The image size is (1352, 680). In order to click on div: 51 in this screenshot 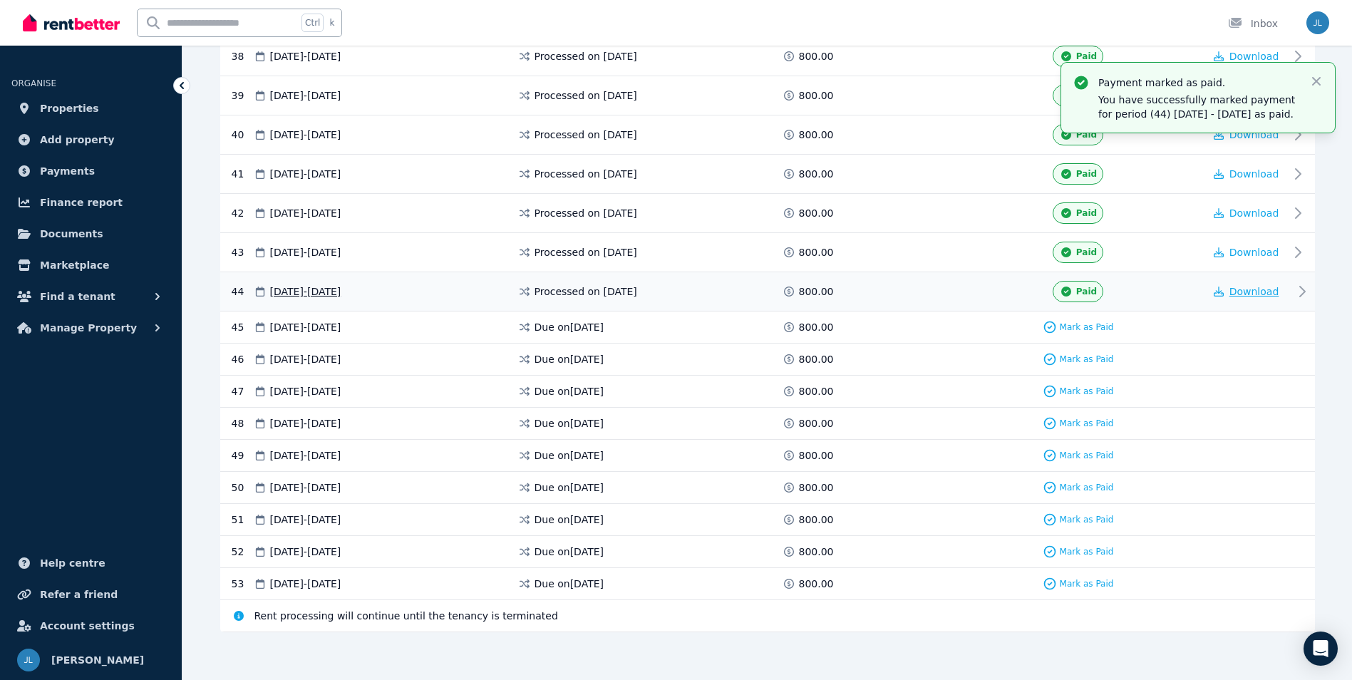, I will do `click(242, 520)`.